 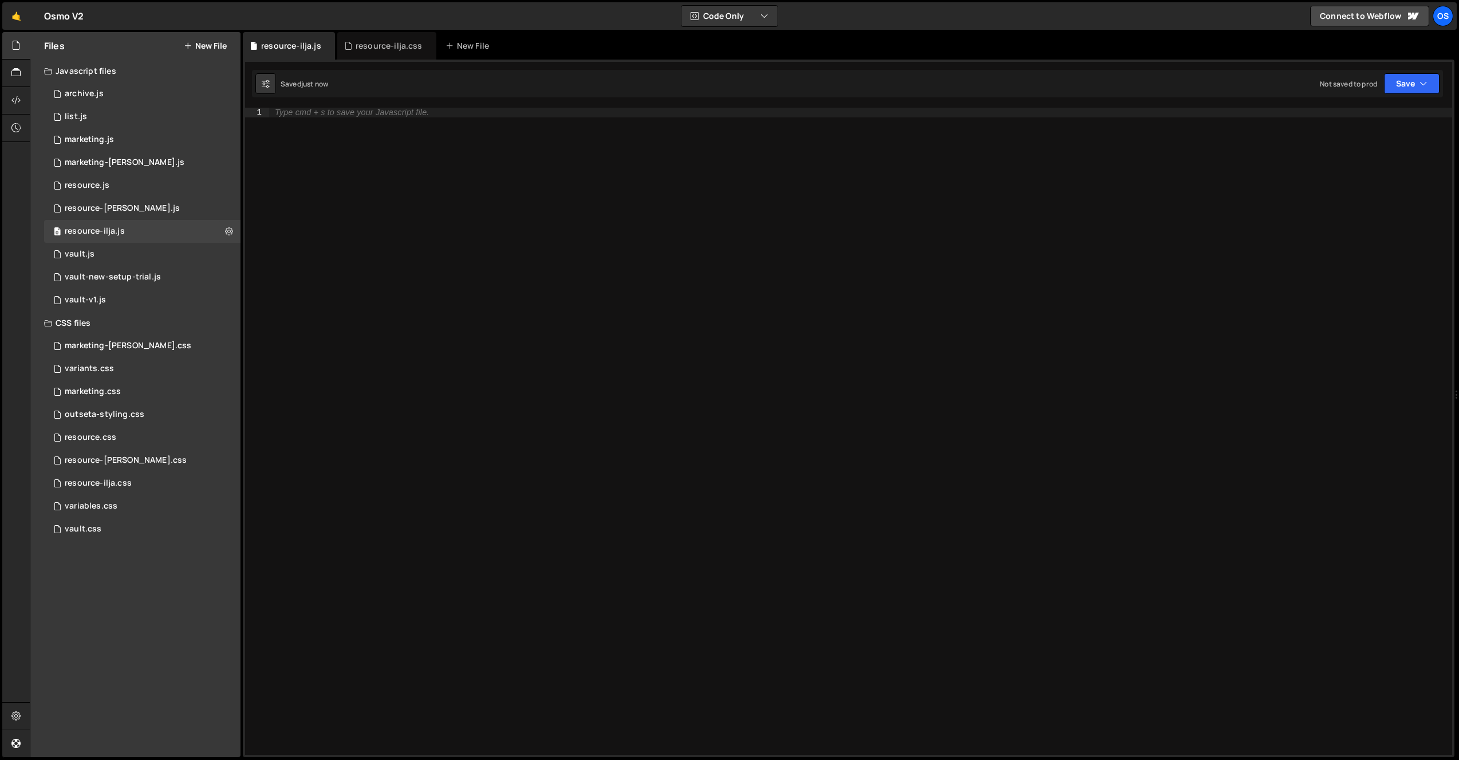 What do you see at coordinates (91, 506) in the screenshot?
I see `div: variables.css` at bounding box center [91, 506].